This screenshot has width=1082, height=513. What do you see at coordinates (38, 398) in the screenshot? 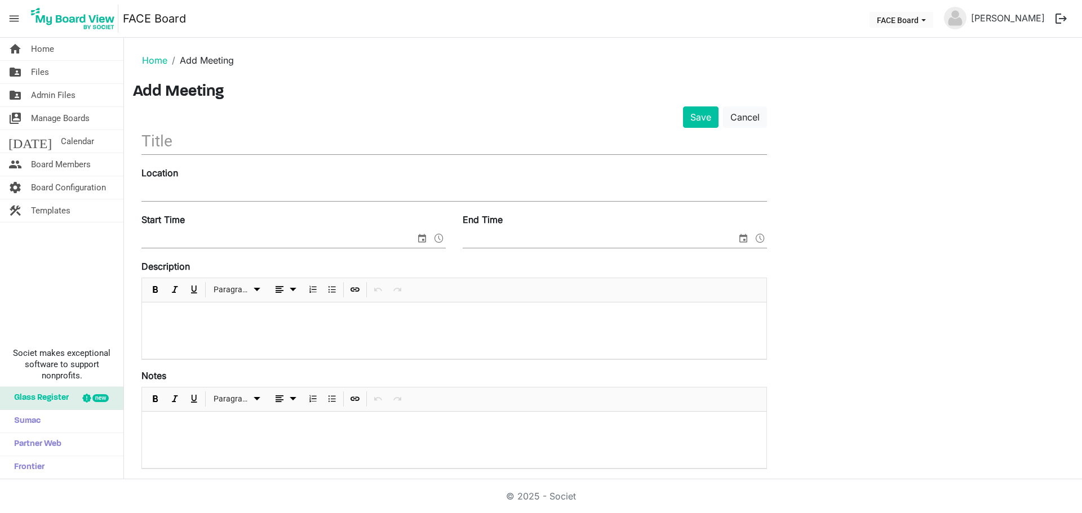
I see `span: Glass Register` at bounding box center [38, 398].